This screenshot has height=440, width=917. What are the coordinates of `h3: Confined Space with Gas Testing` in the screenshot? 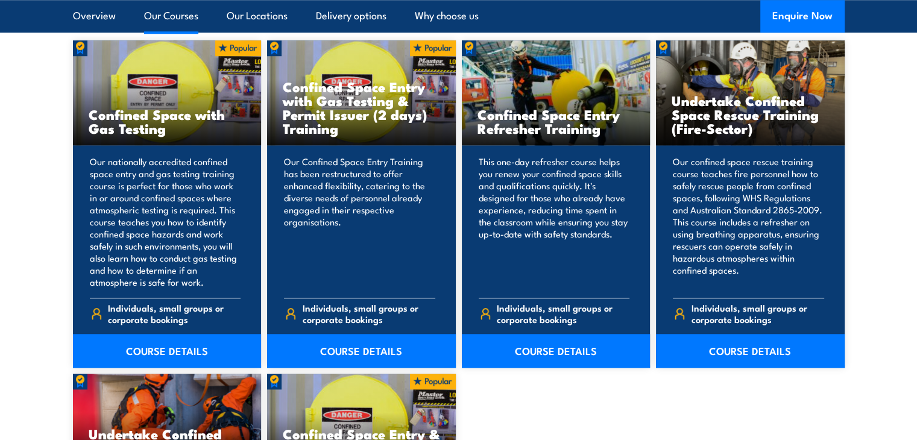 It's located at (167, 121).